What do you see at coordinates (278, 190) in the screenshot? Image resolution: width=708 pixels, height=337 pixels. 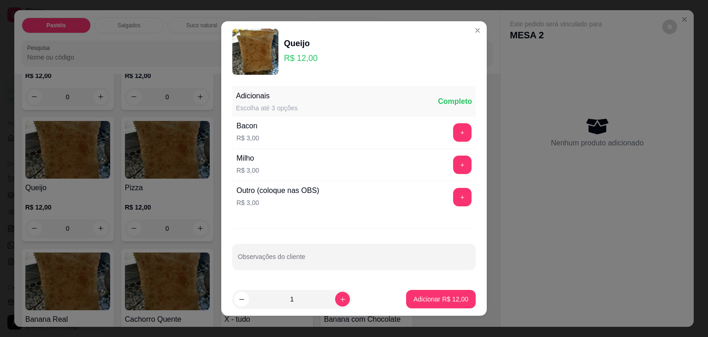 I see `div: Outro (coloque nas OBS)` at bounding box center [278, 190].